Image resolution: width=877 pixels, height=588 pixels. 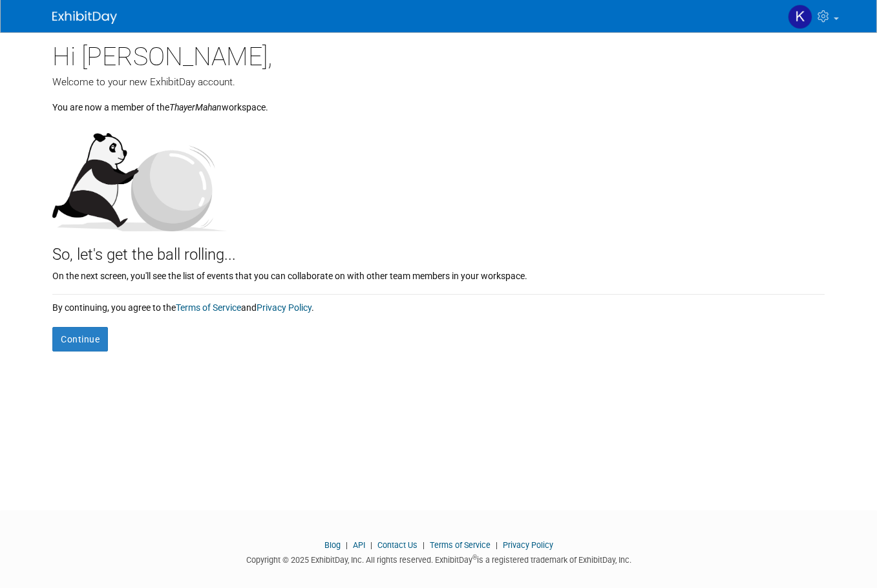 I want to click on div: By continuing, you agree to the and ., so click(x=438, y=304).